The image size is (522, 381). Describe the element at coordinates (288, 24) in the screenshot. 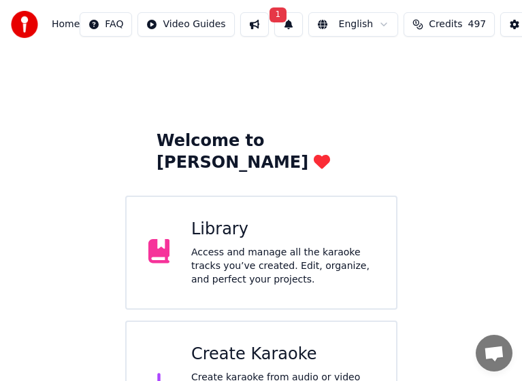

I see `button: 1` at that location.